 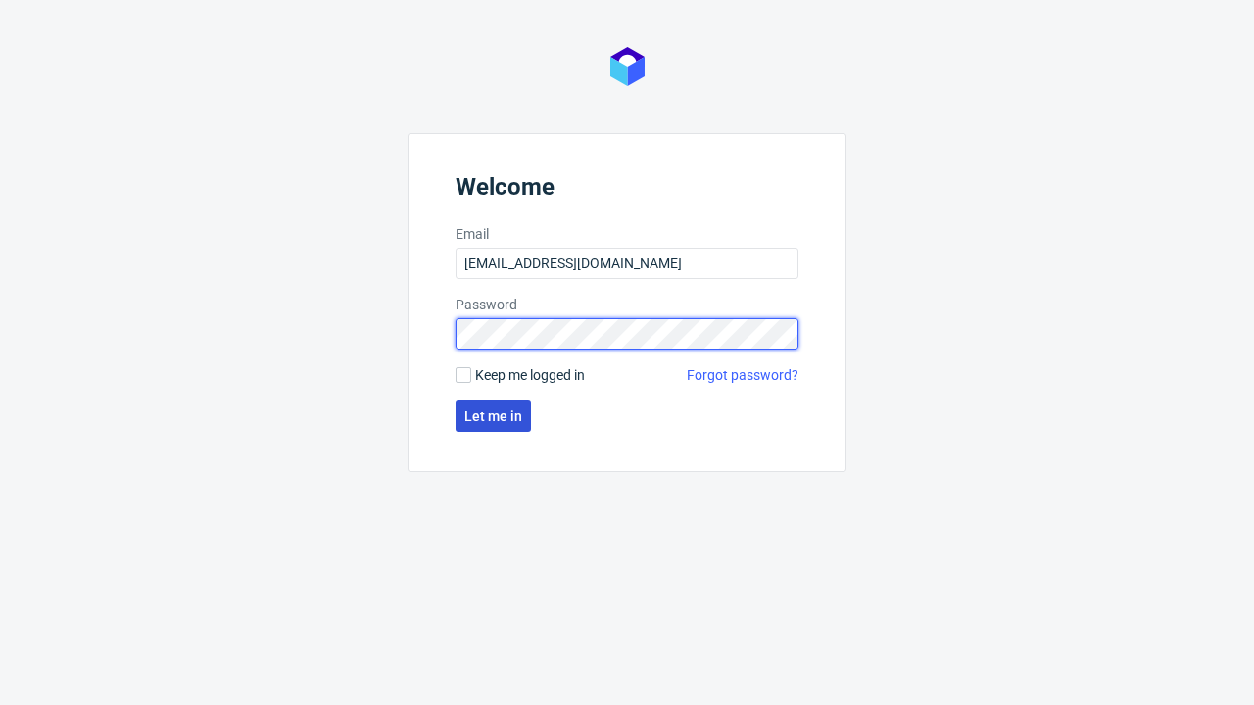 What do you see at coordinates (627, 264) in the screenshot?
I see `input: you@youremail.com` at bounding box center [627, 264].